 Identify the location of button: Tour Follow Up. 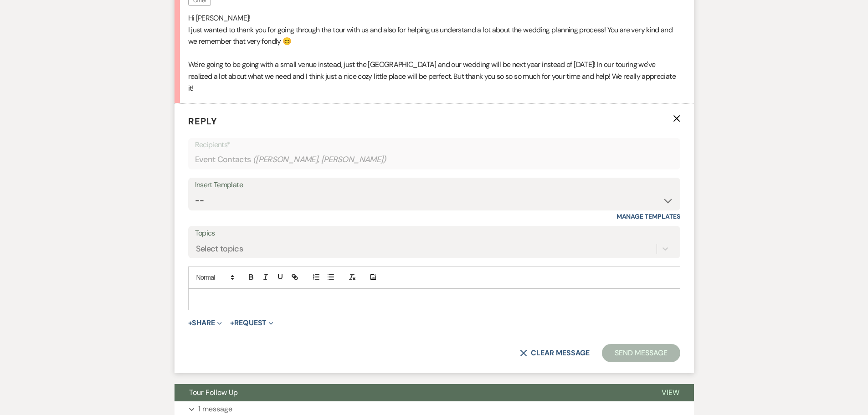
(411, 393).